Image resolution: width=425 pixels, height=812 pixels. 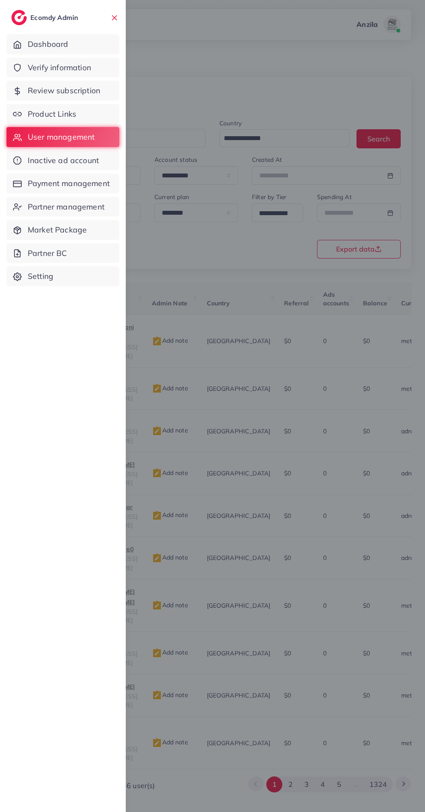 I want to click on a: Verify information, so click(x=63, y=68).